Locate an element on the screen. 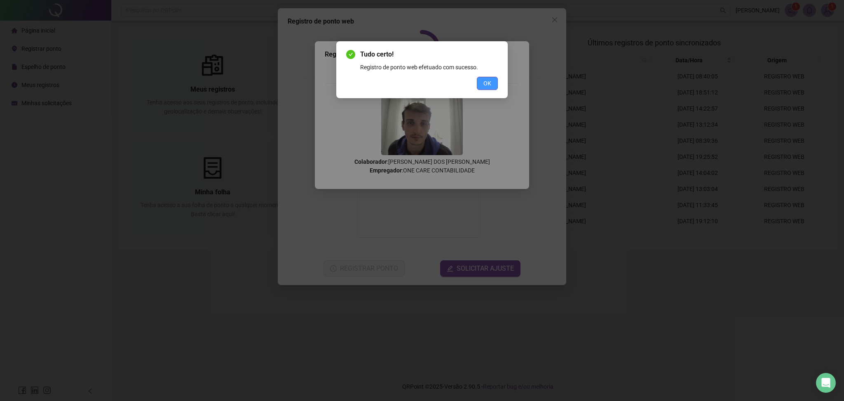  div: Registro de ponto web efetuado com sucesso. is located at coordinates (429, 67).